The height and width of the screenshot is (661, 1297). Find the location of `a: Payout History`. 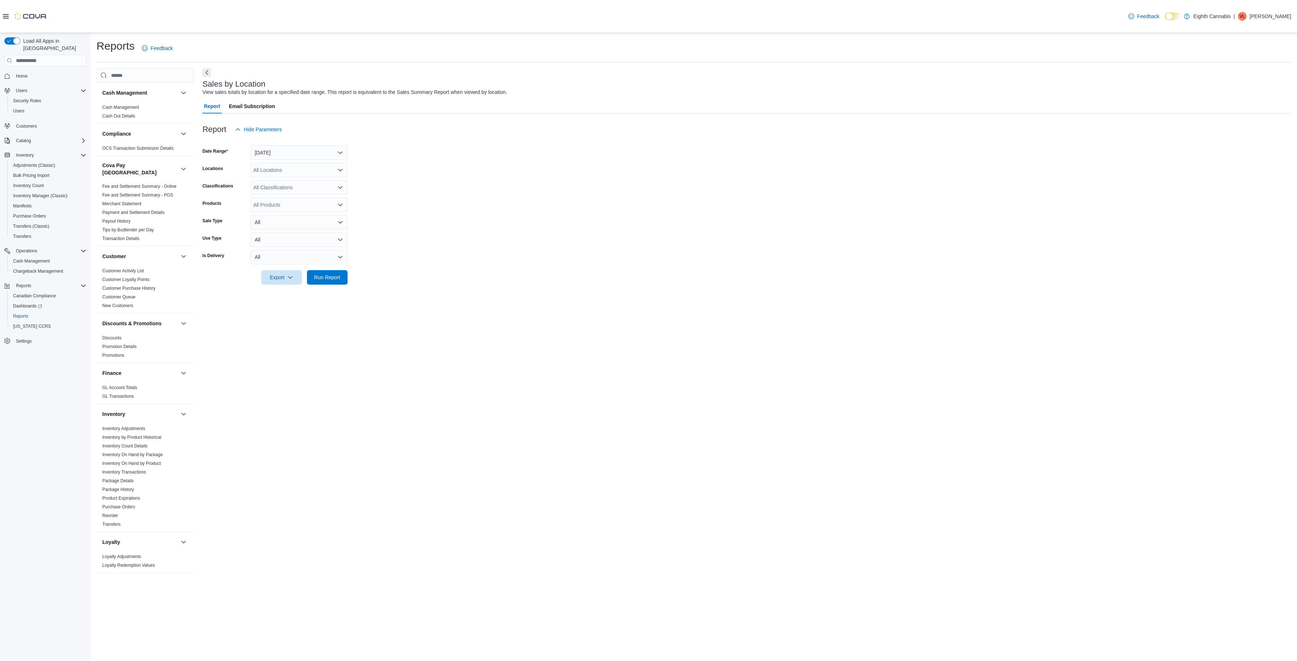

a: Payout History is located at coordinates (116, 221).